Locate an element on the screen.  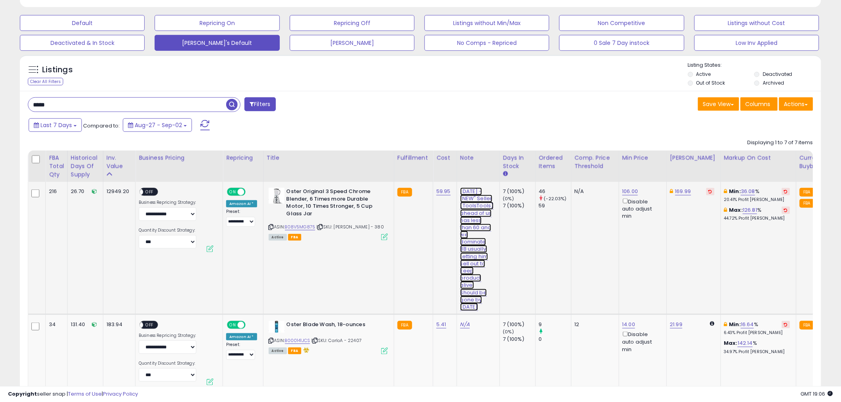
small: Days In Stock. is located at coordinates (505, 174).